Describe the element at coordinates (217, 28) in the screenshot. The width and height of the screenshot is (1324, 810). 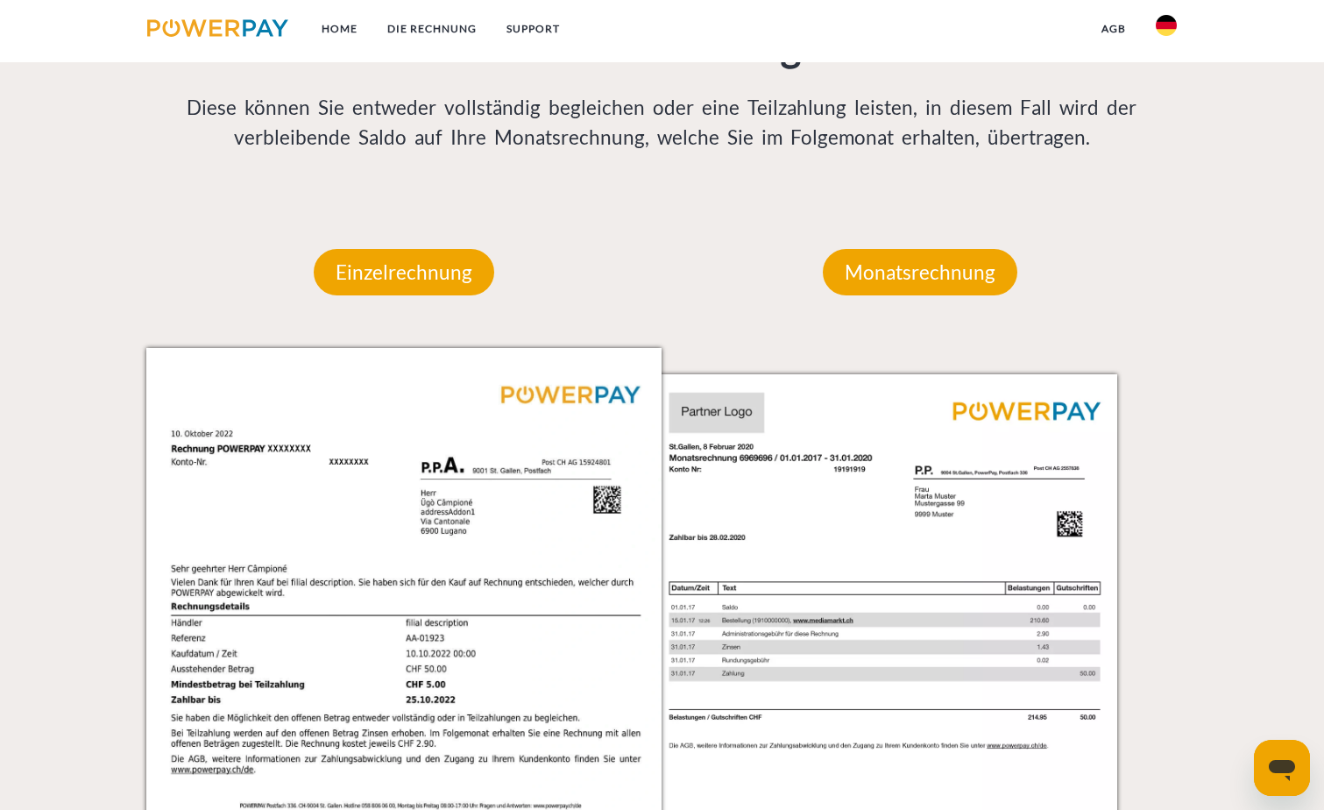
I see `img: logo-powerpay.svg` at that location.